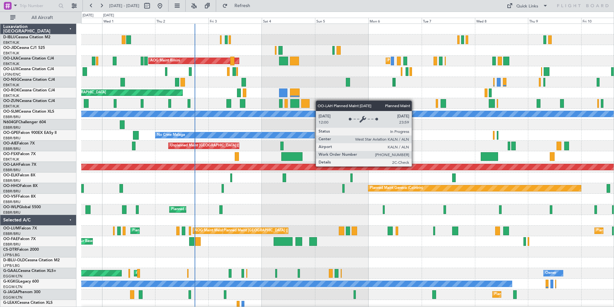 This screenshot has width=614, height=307. Describe the element at coordinates (10, 249) in the screenshot. I see `span: CS-DTR` at that location.